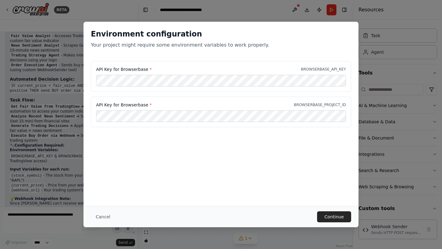 Image resolution: width=442 pixels, height=249 pixels. What do you see at coordinates (323, 69) in the screenshot?
I see `p: BROWSERBASE_API_KEY` at bounding box center [323, 69].